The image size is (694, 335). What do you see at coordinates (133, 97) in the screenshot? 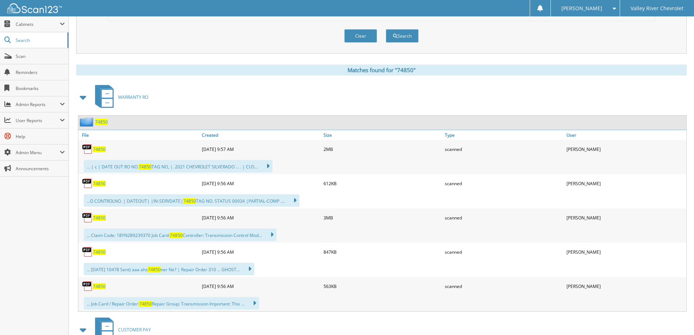
I see `span: WARRANTY RO` at bounding box center [133, 97].